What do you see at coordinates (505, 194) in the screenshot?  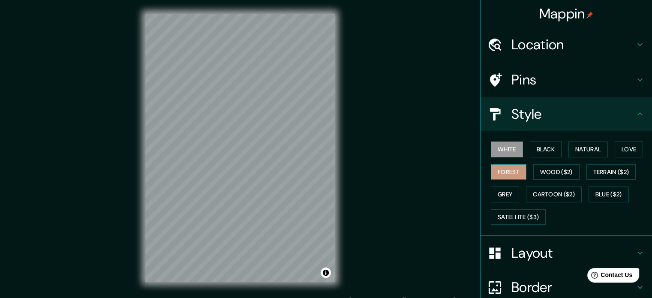 I see `button: Grey` at bounding box center [505, 194].